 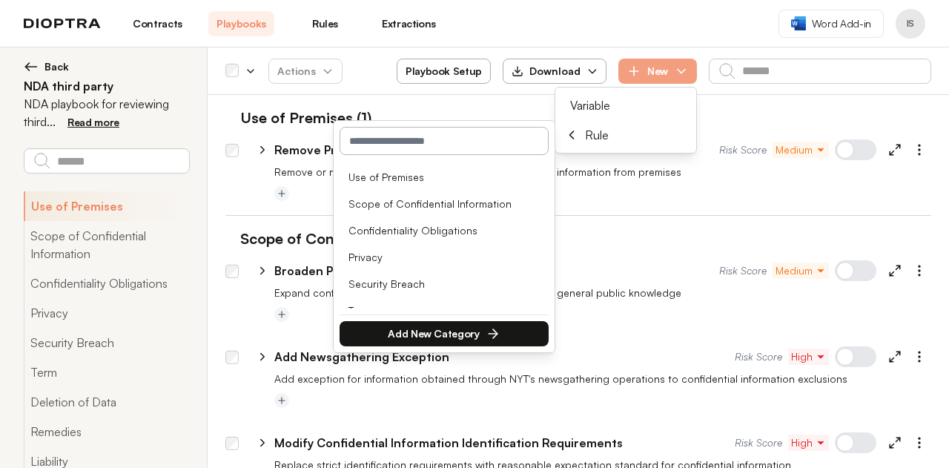 I want to click on p: Modify Confidential Information Identification Requirements, so click(x=448, y=442).